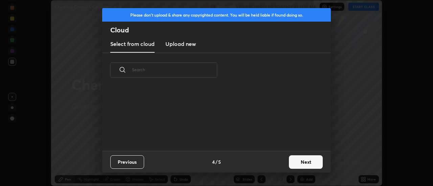 The height and width of the screenshot is (186, 433). I want to click on input: Search, so click(174, 70).